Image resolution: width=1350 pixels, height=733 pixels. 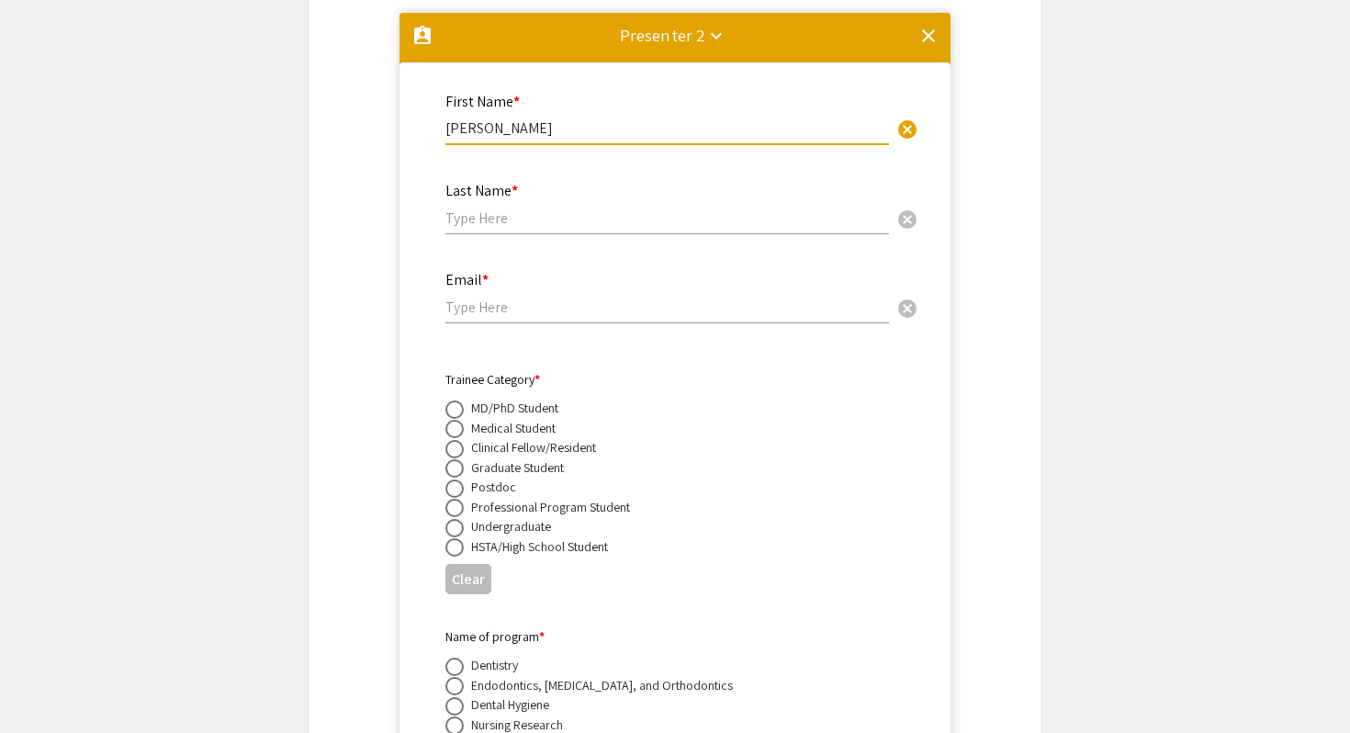 What do you see at coordinates (662, 35) in the screenshot?
I see `div: Presenter 2` at bounding box center [662, 35].